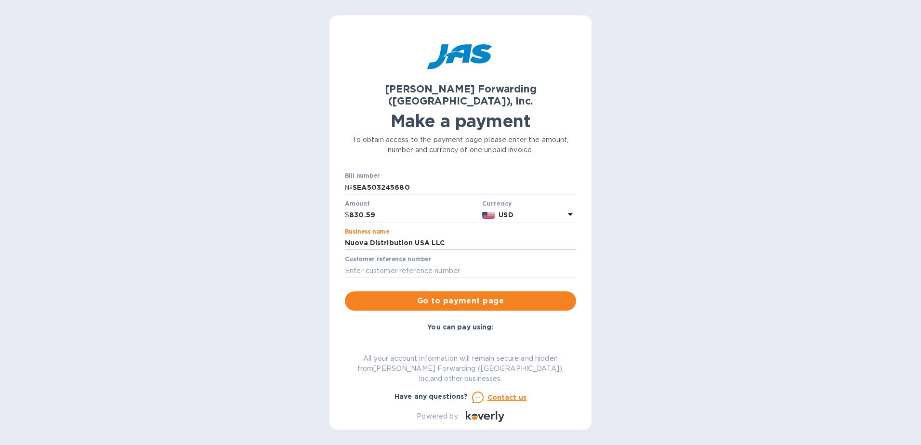 The width and height of the screenshot is (921, 445). I want to click on input: Enter bill number, so click(464, 187).